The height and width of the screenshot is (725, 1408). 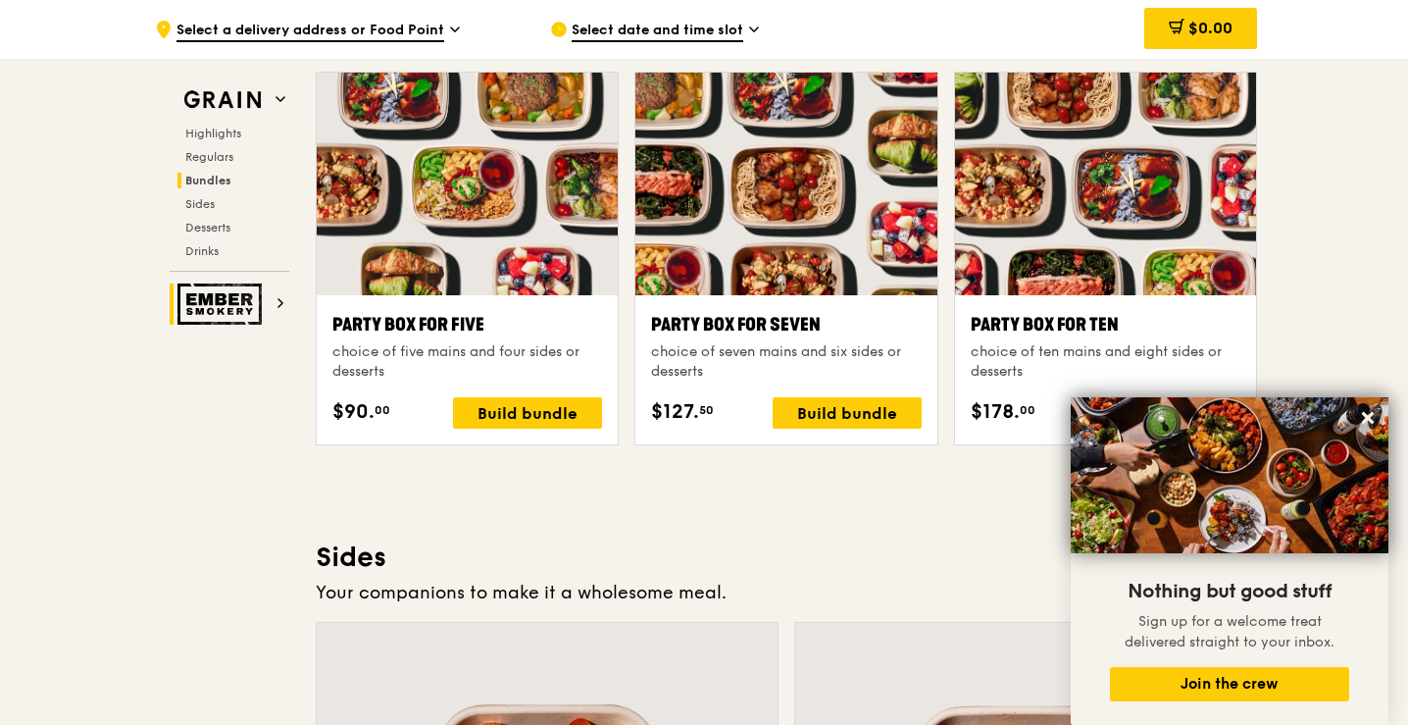 What do you see at coordinates (202, 251) in the screenshot?
I see `span: Drinks` at bounding box center [202, 251].